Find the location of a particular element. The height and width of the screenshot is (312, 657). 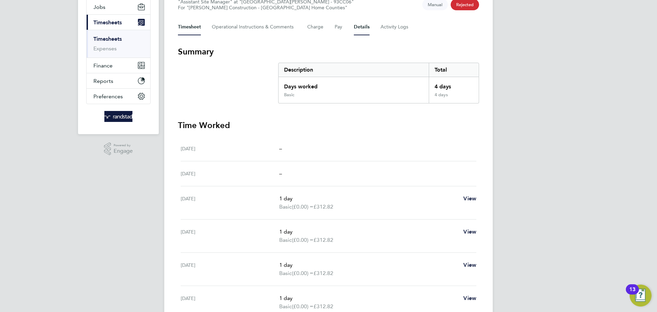

button: Operational Instructions & Comments is located at coordinates (254, 27).